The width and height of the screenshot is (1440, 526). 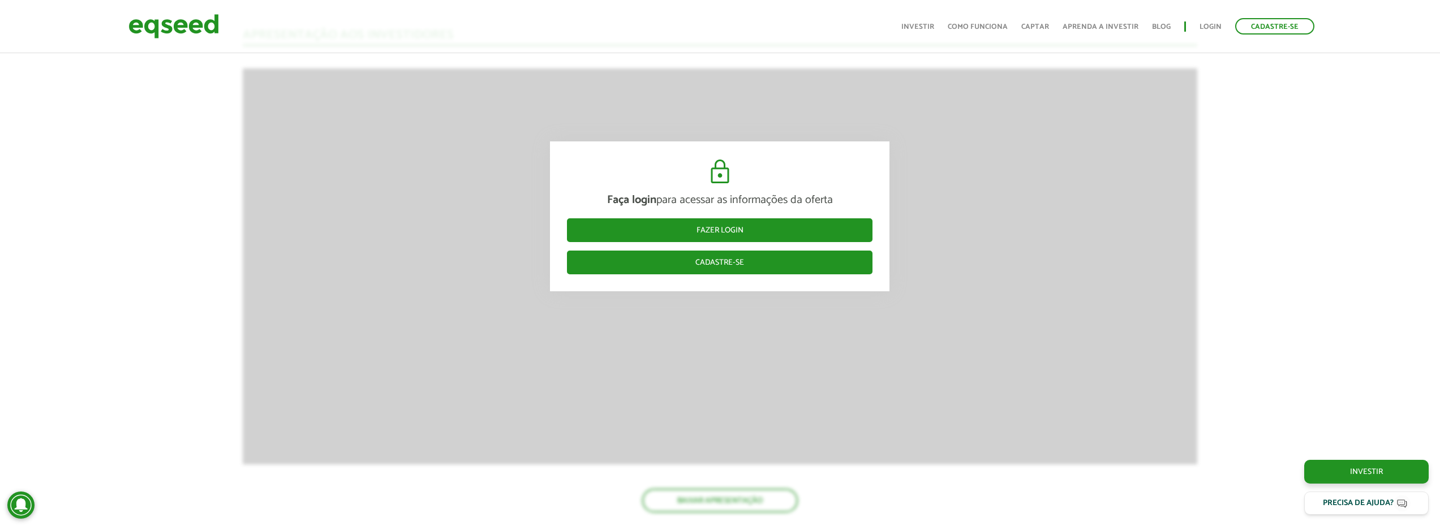 What do you see at coordinates (720, 200) in the screenshot?
I see `p: para acessar as informações da oferta` at bounding box center [720, 200].